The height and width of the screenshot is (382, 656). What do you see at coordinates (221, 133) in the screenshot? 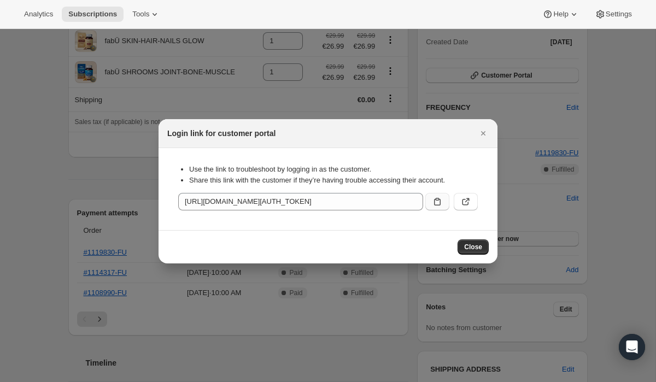
I see `h2: Login link for customer portal` at bounding box center [221, 133].